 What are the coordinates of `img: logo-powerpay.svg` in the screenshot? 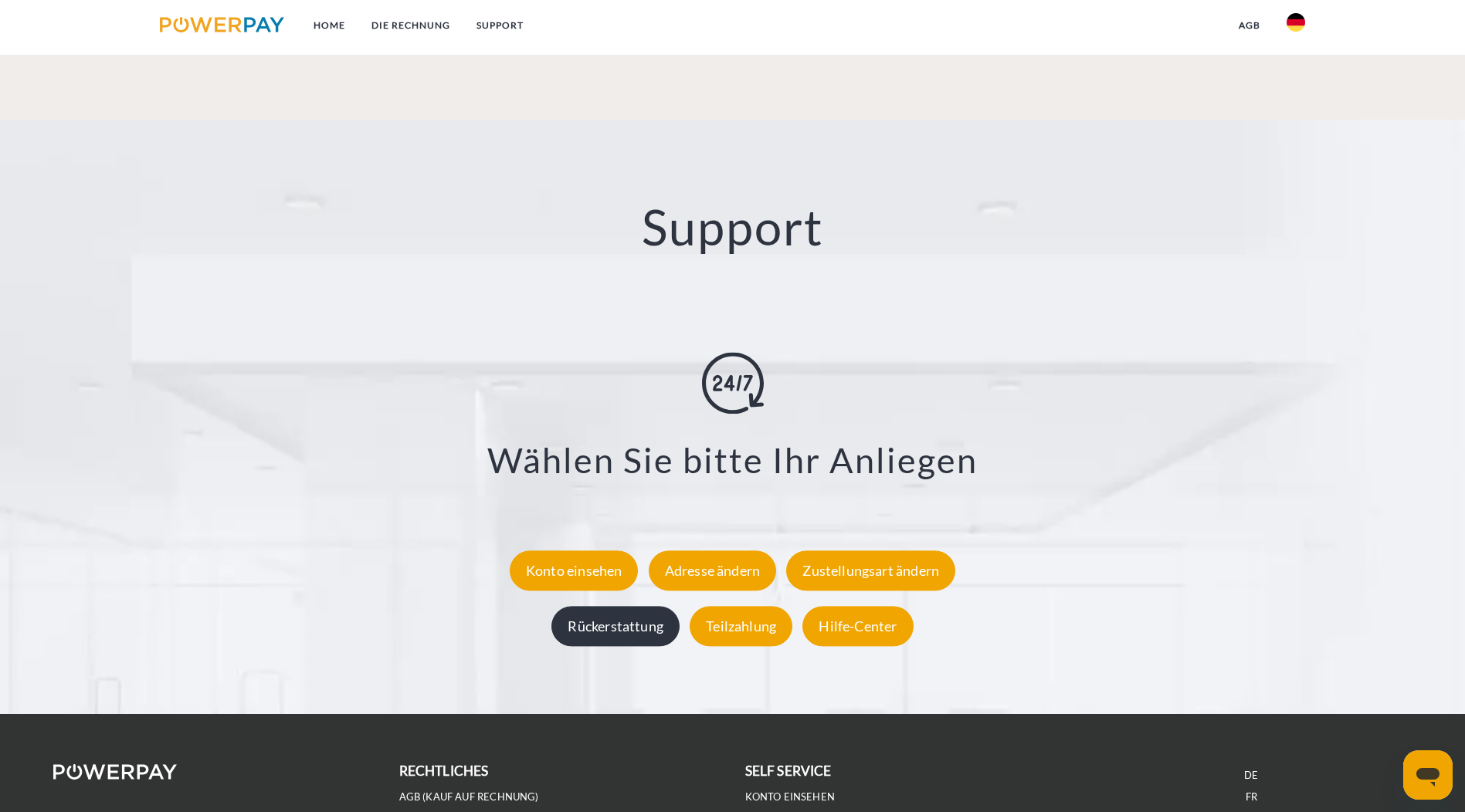 It's located at (221, 24).